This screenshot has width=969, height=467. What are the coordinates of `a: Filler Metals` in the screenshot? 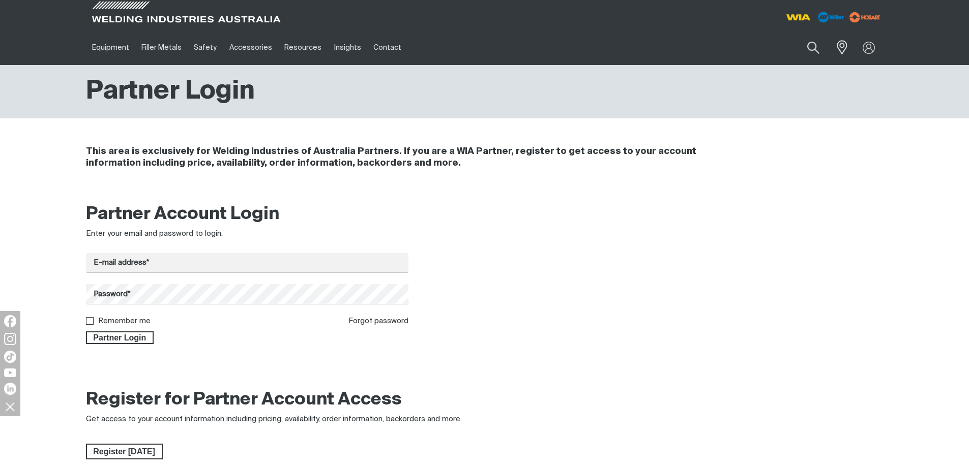 It's located at (161, 47).